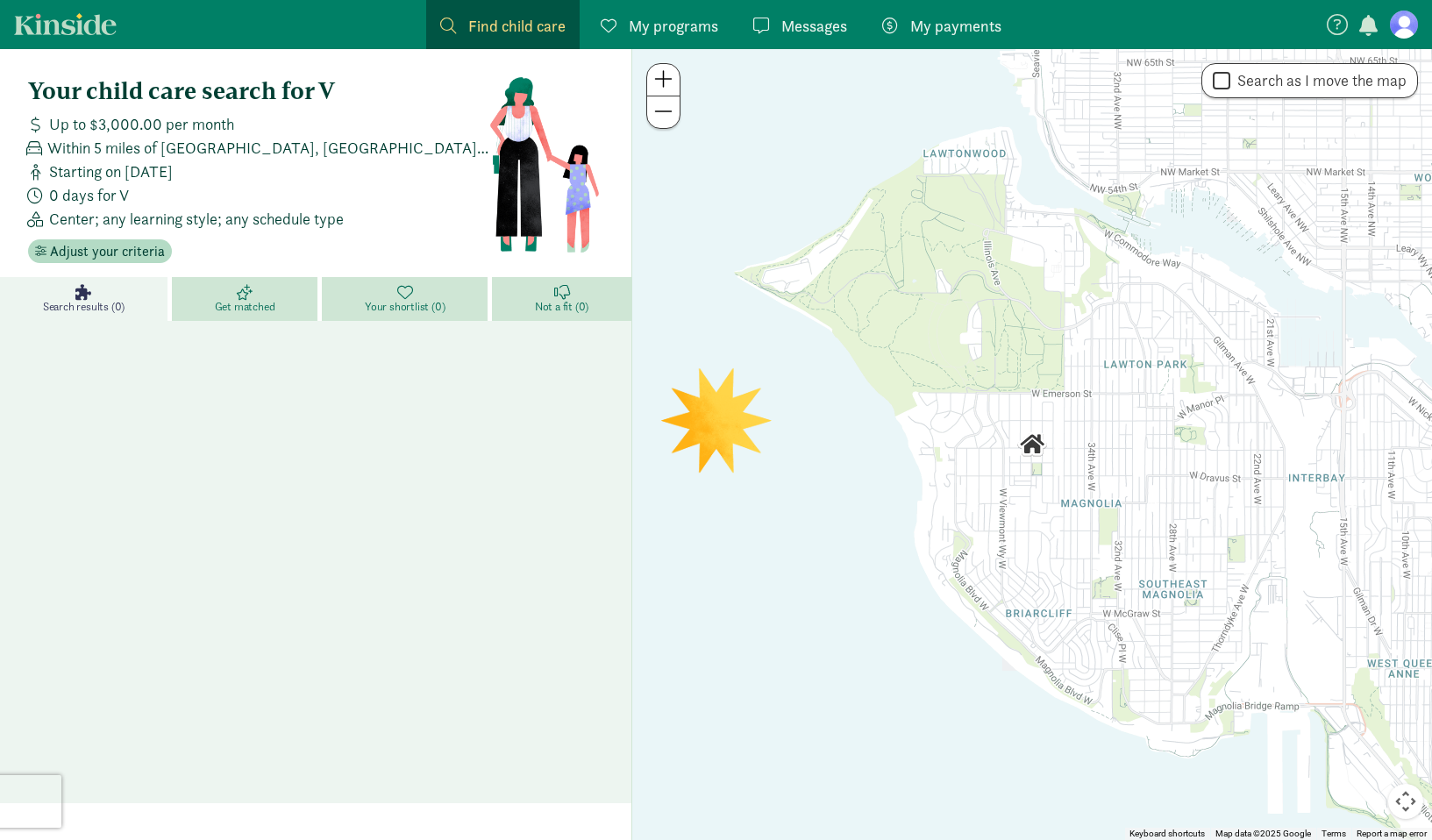 Image resolution: width=1432 pixels, height=840 pixels. What do you see at coordinates (561, 299) in the screenshot?
I see `a: Not a fit (0)` at bounding box center [561, 299].